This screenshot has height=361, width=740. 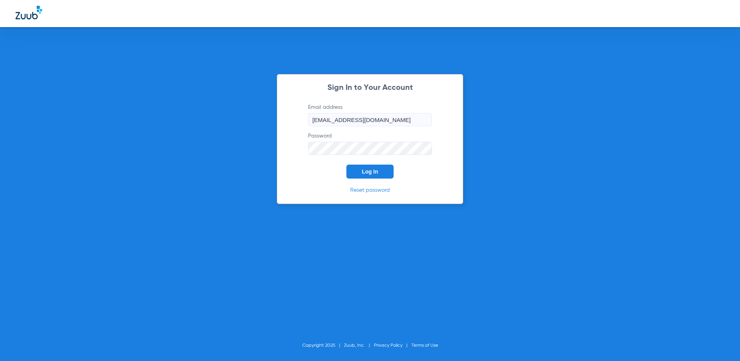 I want to click on h2: Sign In to Your Account, so click(x=370, y=88).